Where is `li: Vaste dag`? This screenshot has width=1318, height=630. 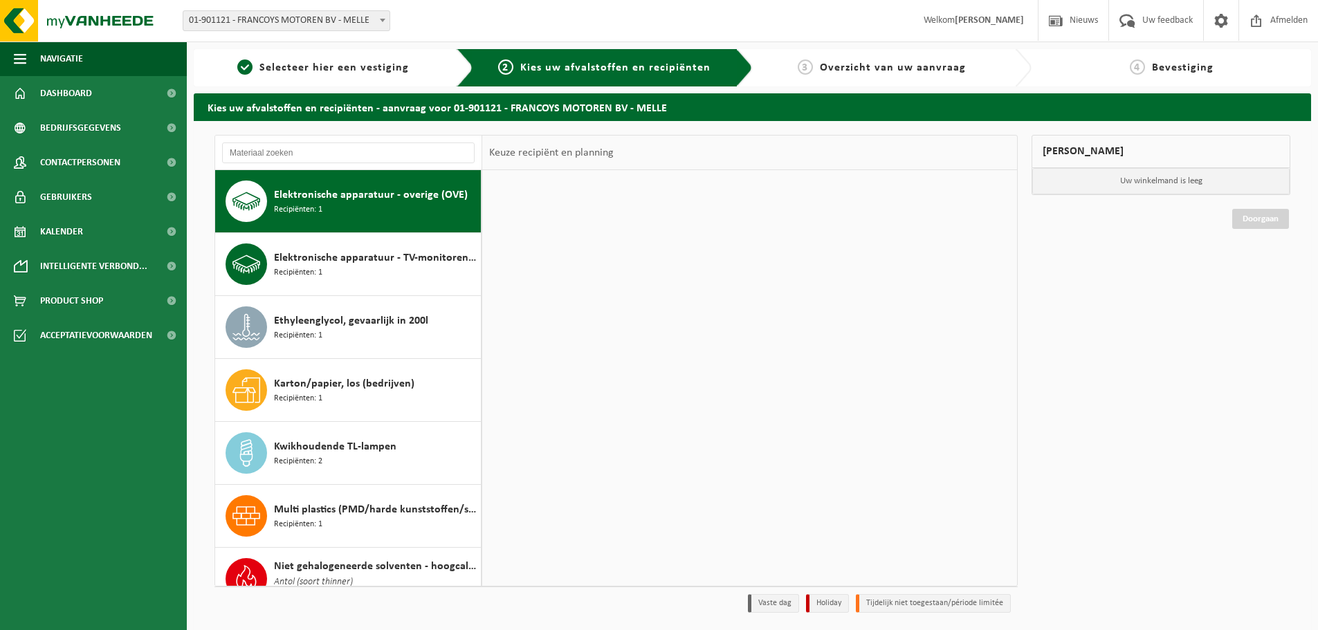
li: Vaste dag is located at coordinates (774, 603).